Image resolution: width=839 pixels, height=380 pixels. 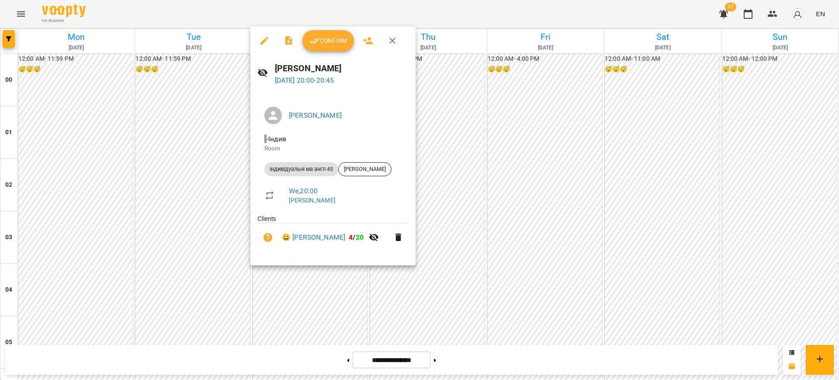 I want to click on button: Unpaid. Bill the attendance?, so click(x=268, y=237).